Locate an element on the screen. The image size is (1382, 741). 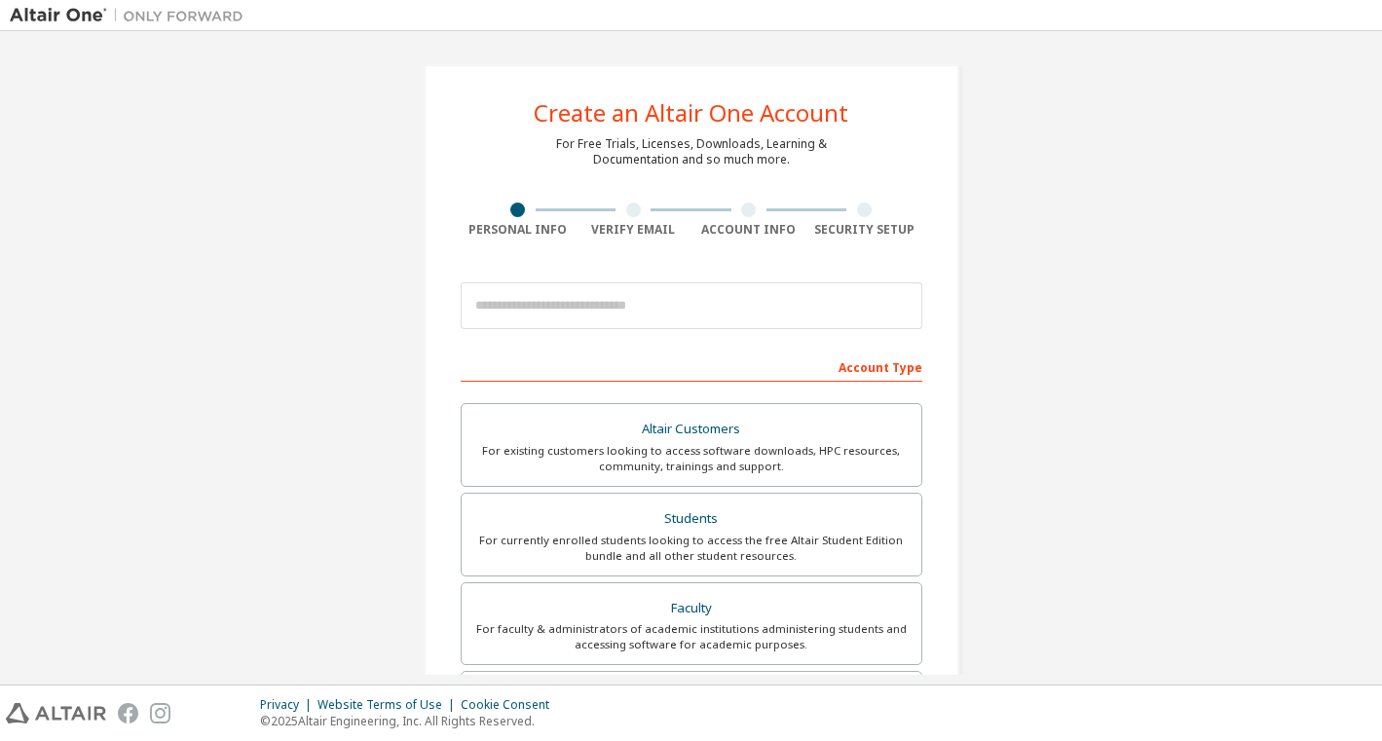
div: For Free Trials, Licenses, Downloads, Learning & Documentation and so much more. is located at coordinates (692, 152).